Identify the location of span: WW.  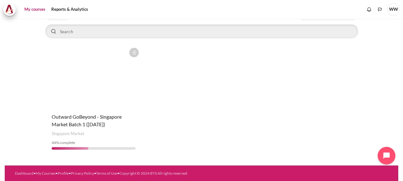
(394, 10).